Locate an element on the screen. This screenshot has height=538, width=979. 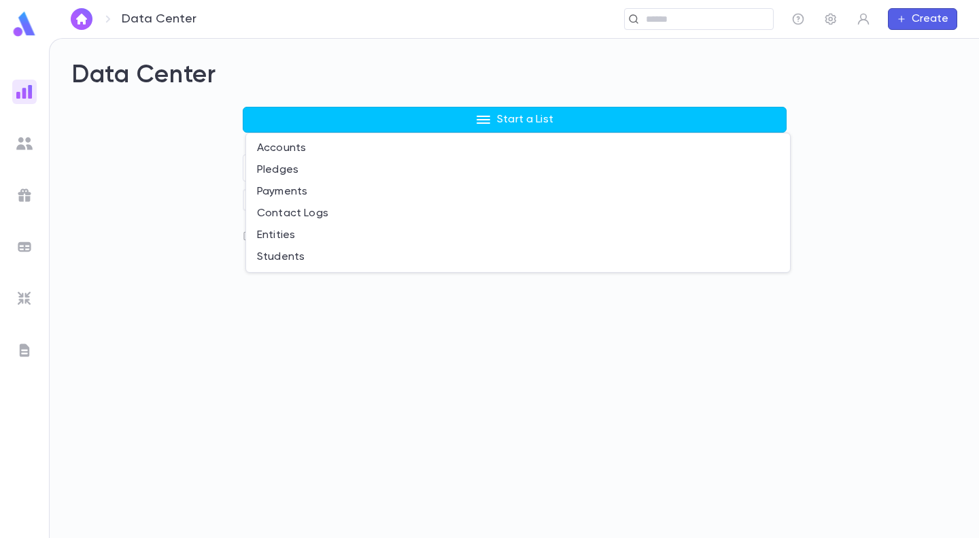
li: Entities is located at coordinates (518, 235).